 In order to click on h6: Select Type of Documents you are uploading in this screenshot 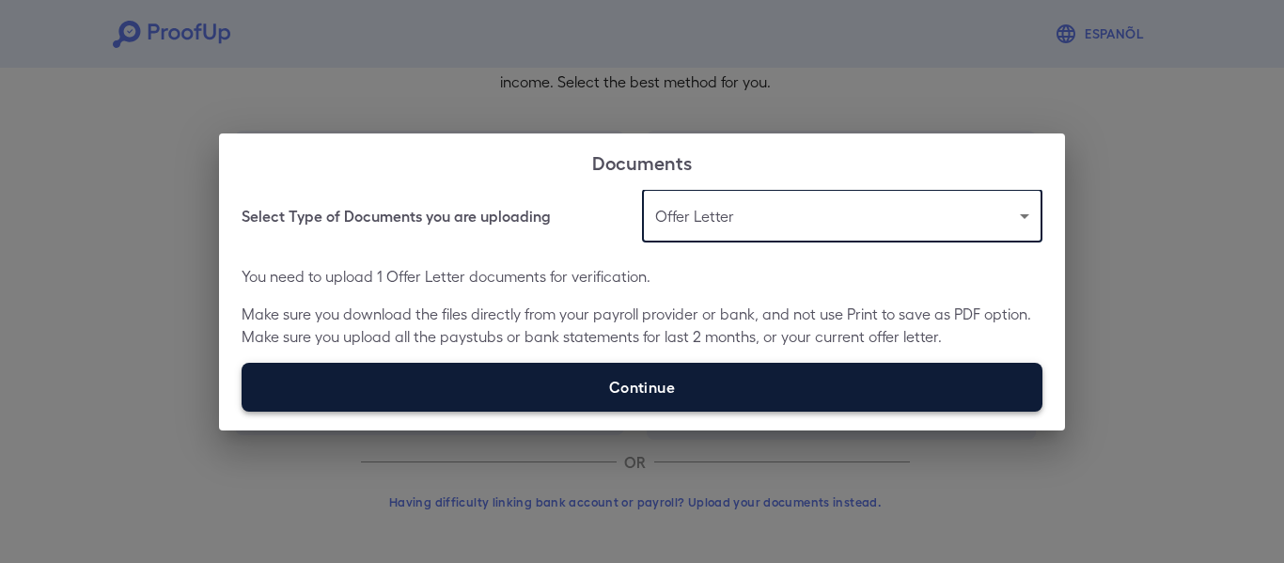, I will do `click(396, 216)`.